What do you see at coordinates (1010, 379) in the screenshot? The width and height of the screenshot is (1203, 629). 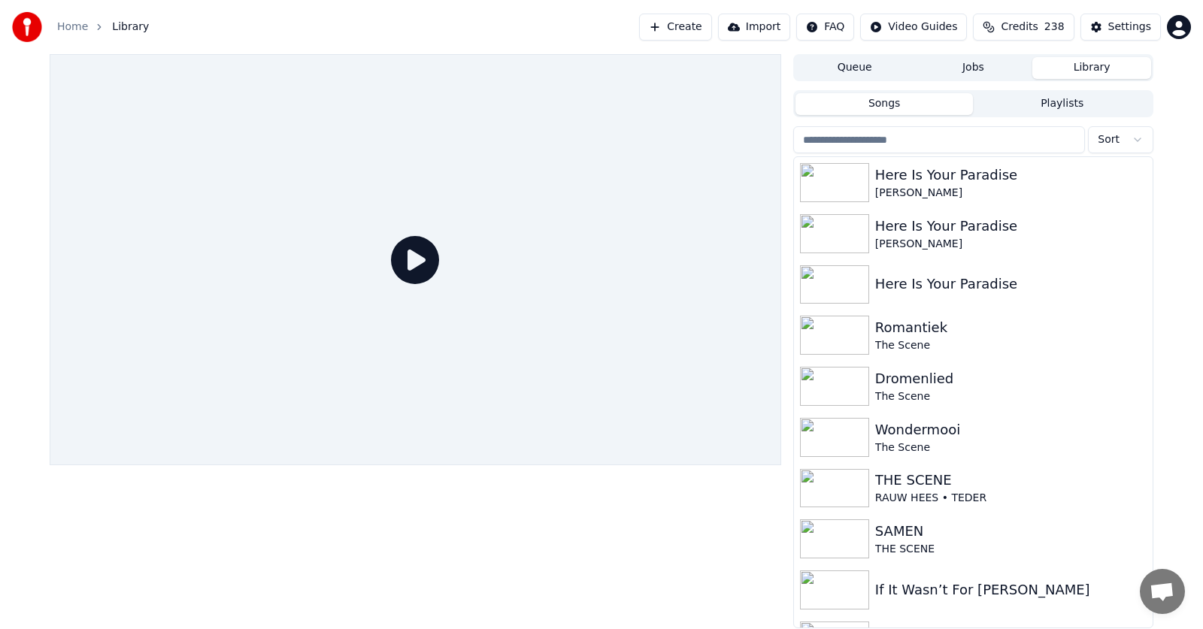 I see `div: Dromenlied` at bounding box center [1010, 379].